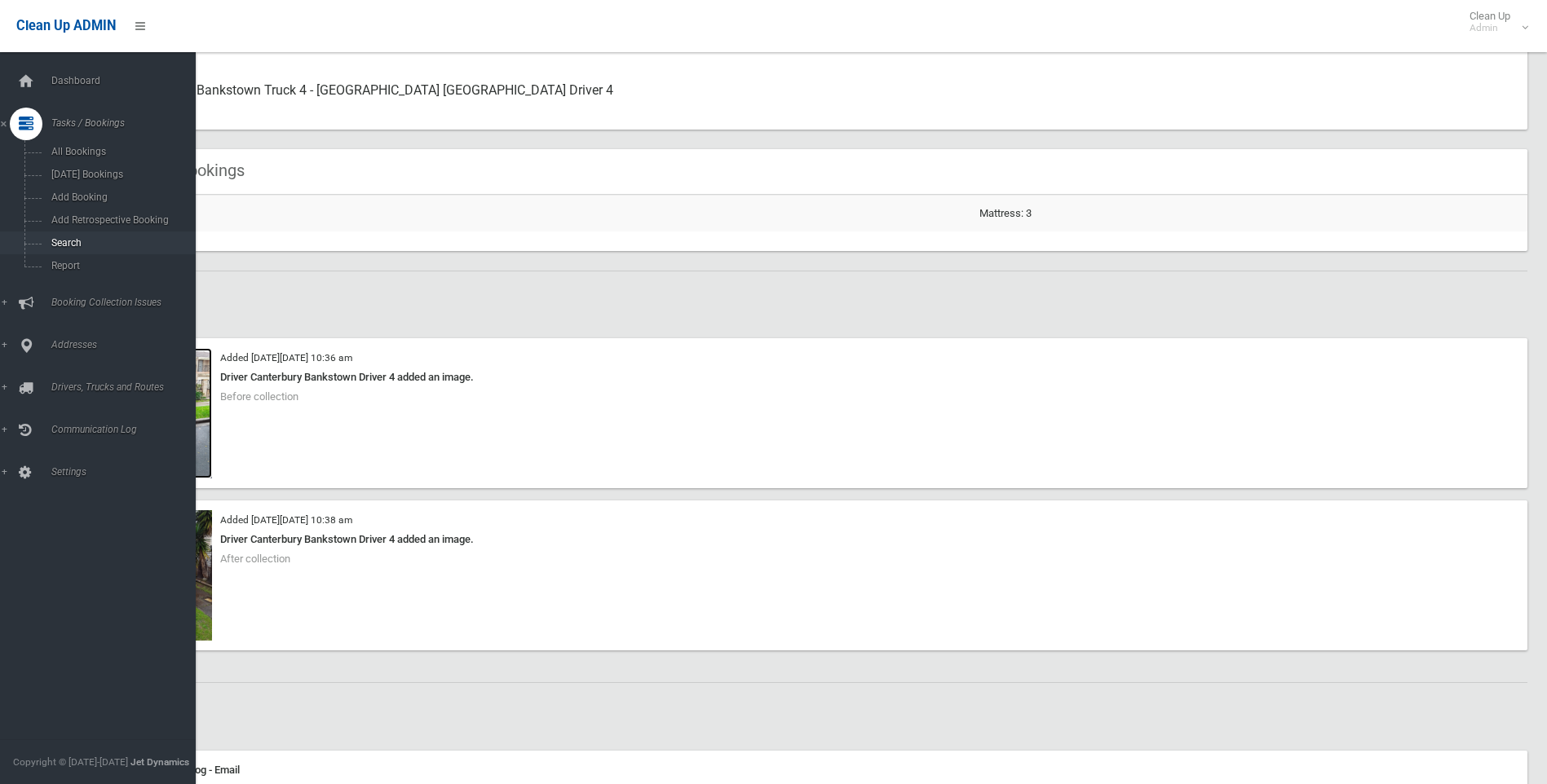 This screenshot has height=784, width=1547. What do you see at coordinates (255, 558) in the screenshot?
I see `span: After collection` at bounding box center [255, 558].